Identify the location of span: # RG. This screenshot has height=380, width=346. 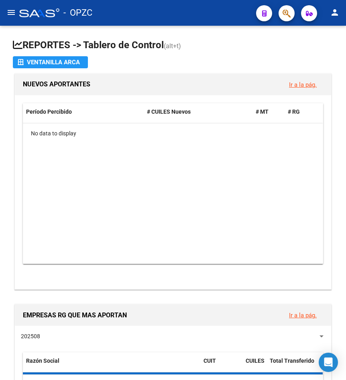
(294, 112).